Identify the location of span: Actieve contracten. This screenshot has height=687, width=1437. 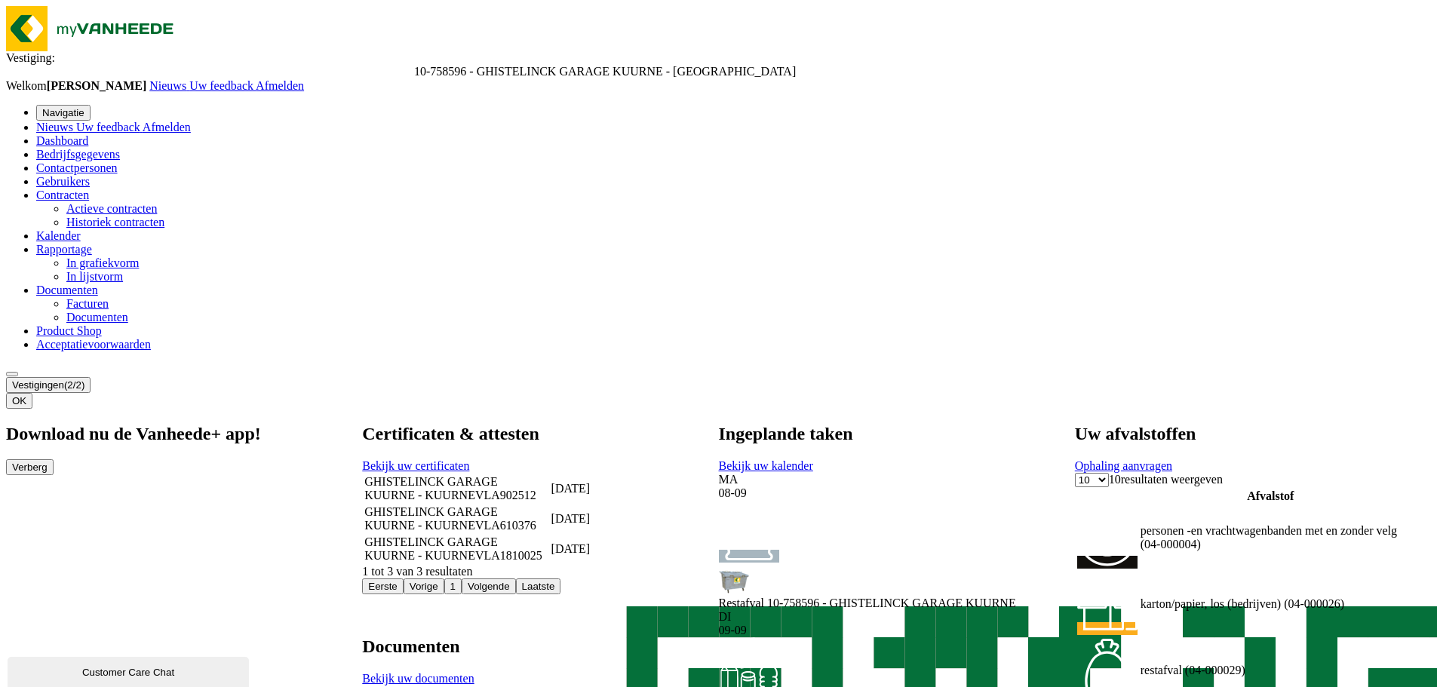
(112, 208).